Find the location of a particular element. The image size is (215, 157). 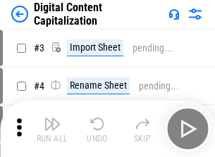

div: Rename Sheet is located at coordinates (98, 86).